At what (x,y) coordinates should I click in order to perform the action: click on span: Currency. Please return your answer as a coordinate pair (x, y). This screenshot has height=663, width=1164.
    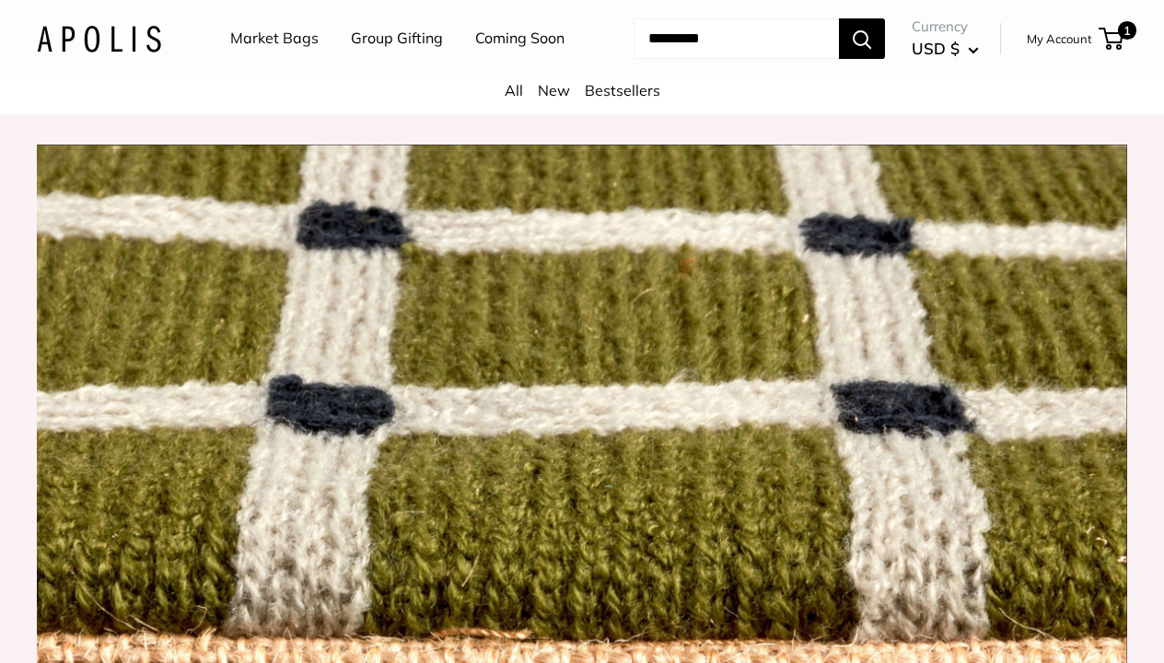
    Looking at the image, I should click on (945, 27).